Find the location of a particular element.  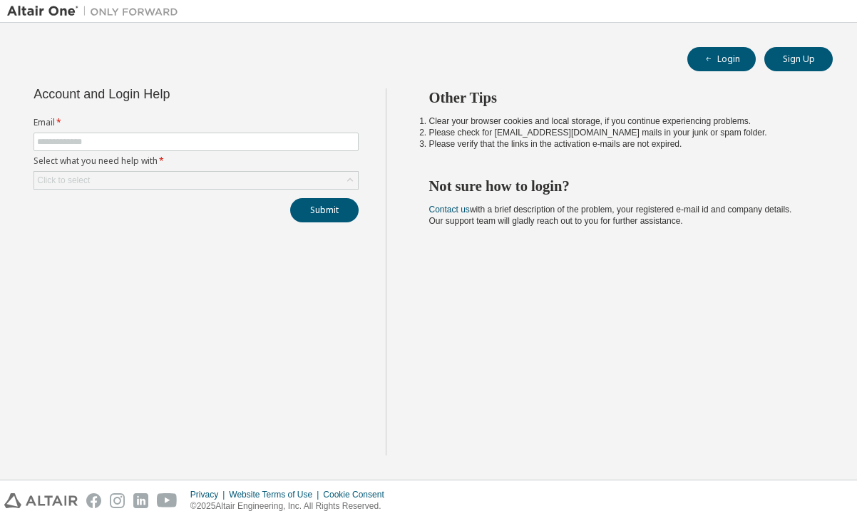

div: Account and Login Help is located at coordinates (163, 94).